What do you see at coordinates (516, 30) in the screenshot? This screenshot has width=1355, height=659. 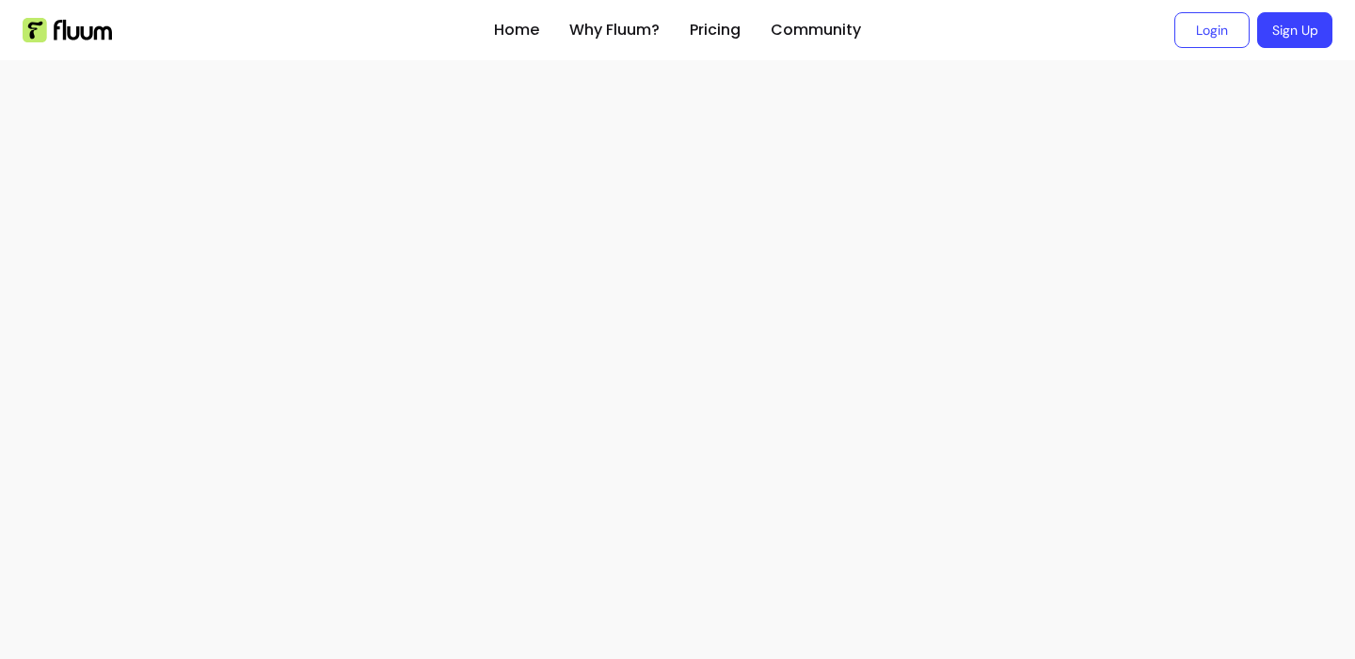 I see `a: Home` at bounding box center [516, 30].